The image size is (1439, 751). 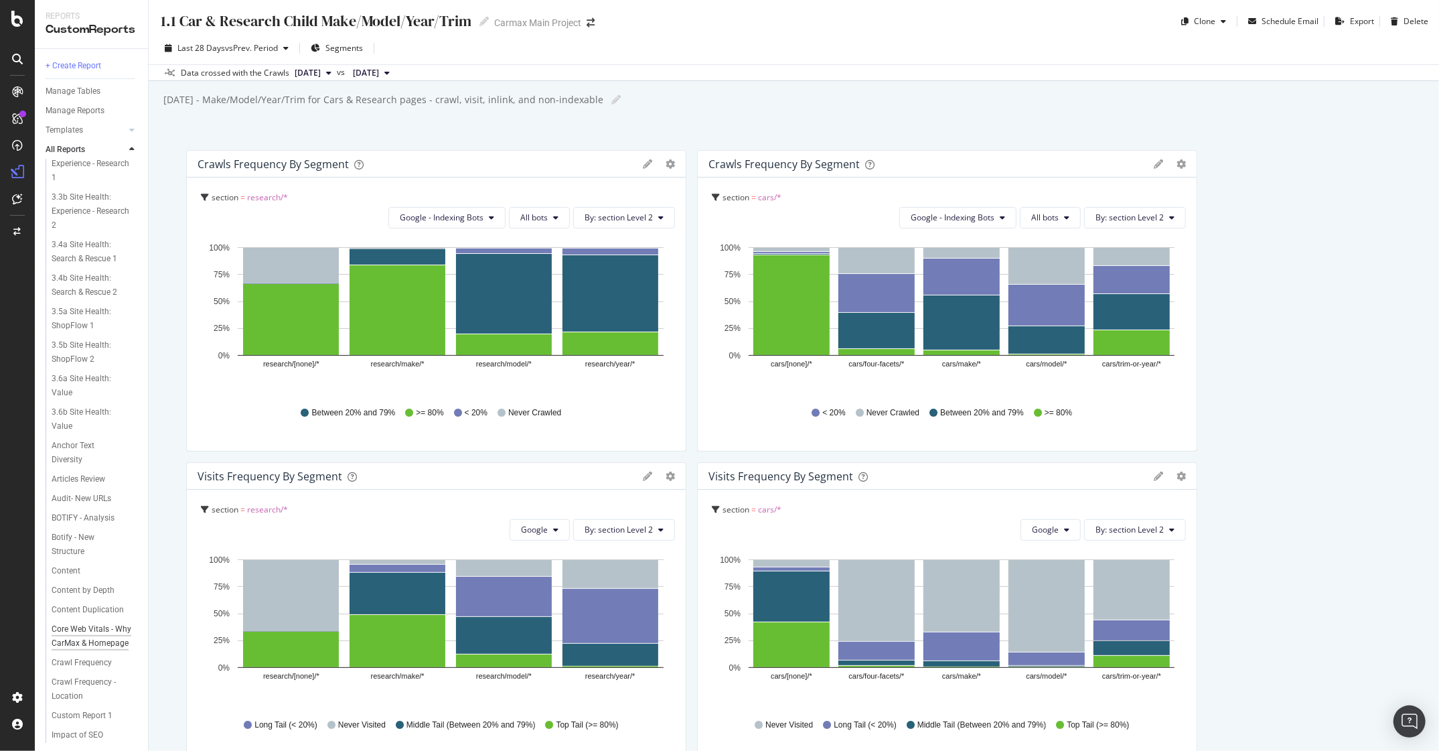 I want to click on div: 3.3a Site Health: Experience - Research 1, so click(x=91, y=163).